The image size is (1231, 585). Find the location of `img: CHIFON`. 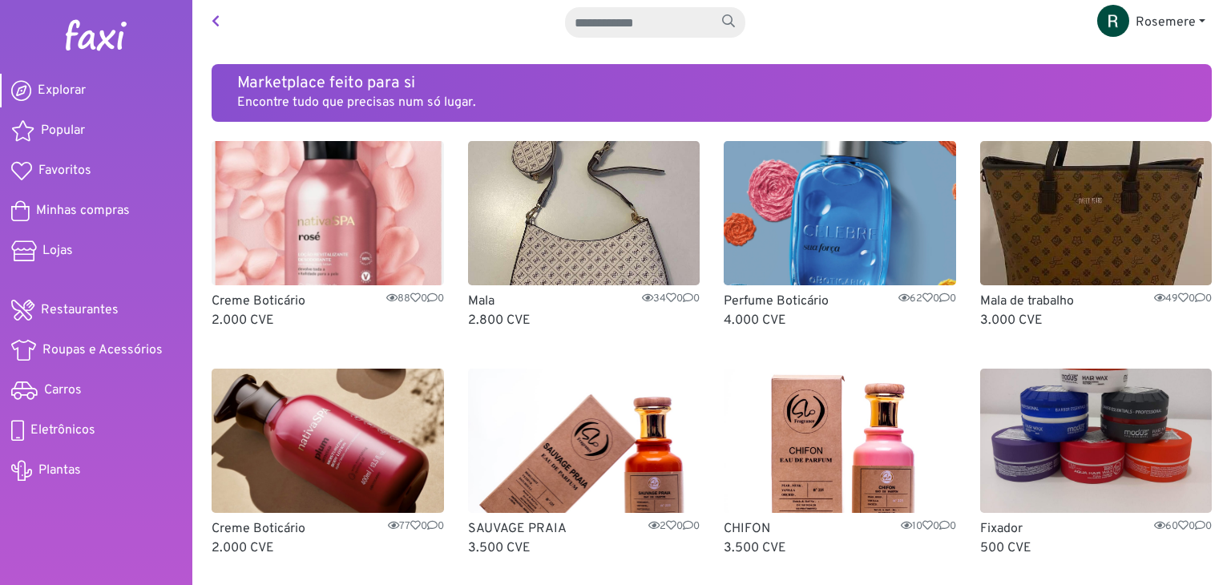

img: CHIFON is located at coordinates (840, 441).